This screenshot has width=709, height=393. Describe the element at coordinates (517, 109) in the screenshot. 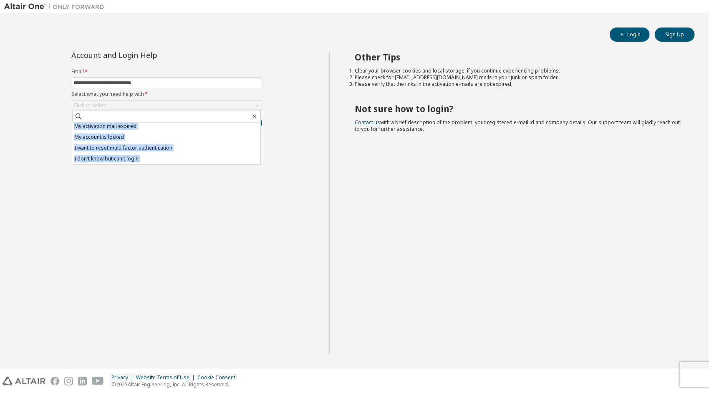

I see `h2: Not sure how to login?` at that location.